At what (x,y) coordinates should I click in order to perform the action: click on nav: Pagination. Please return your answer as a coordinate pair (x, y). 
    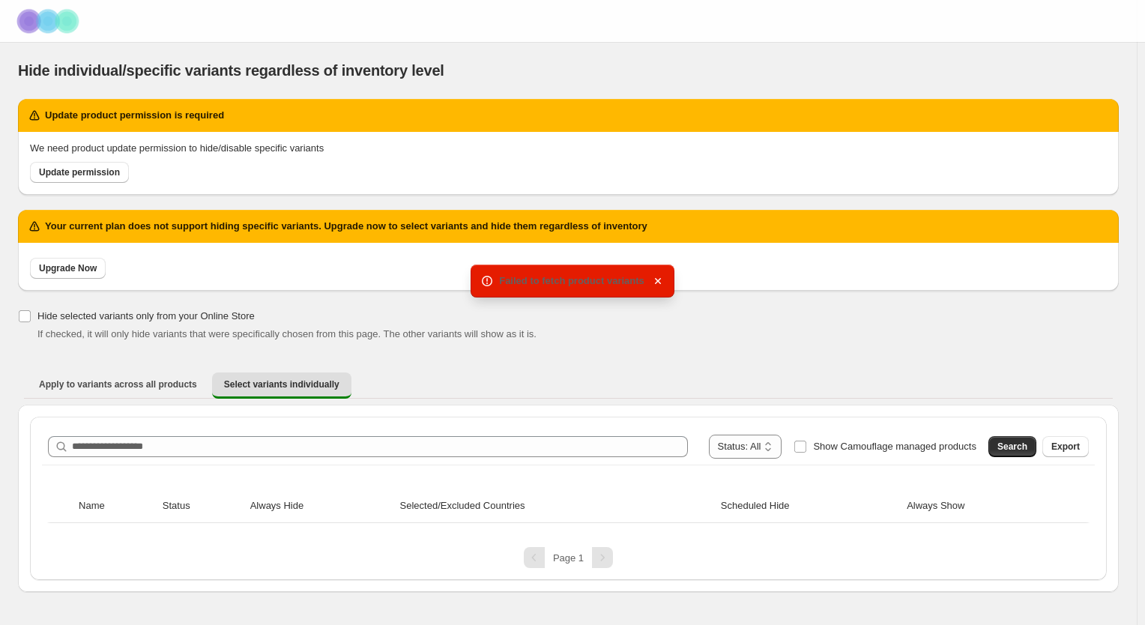
    Looking at the image, I should click on (568, 558).